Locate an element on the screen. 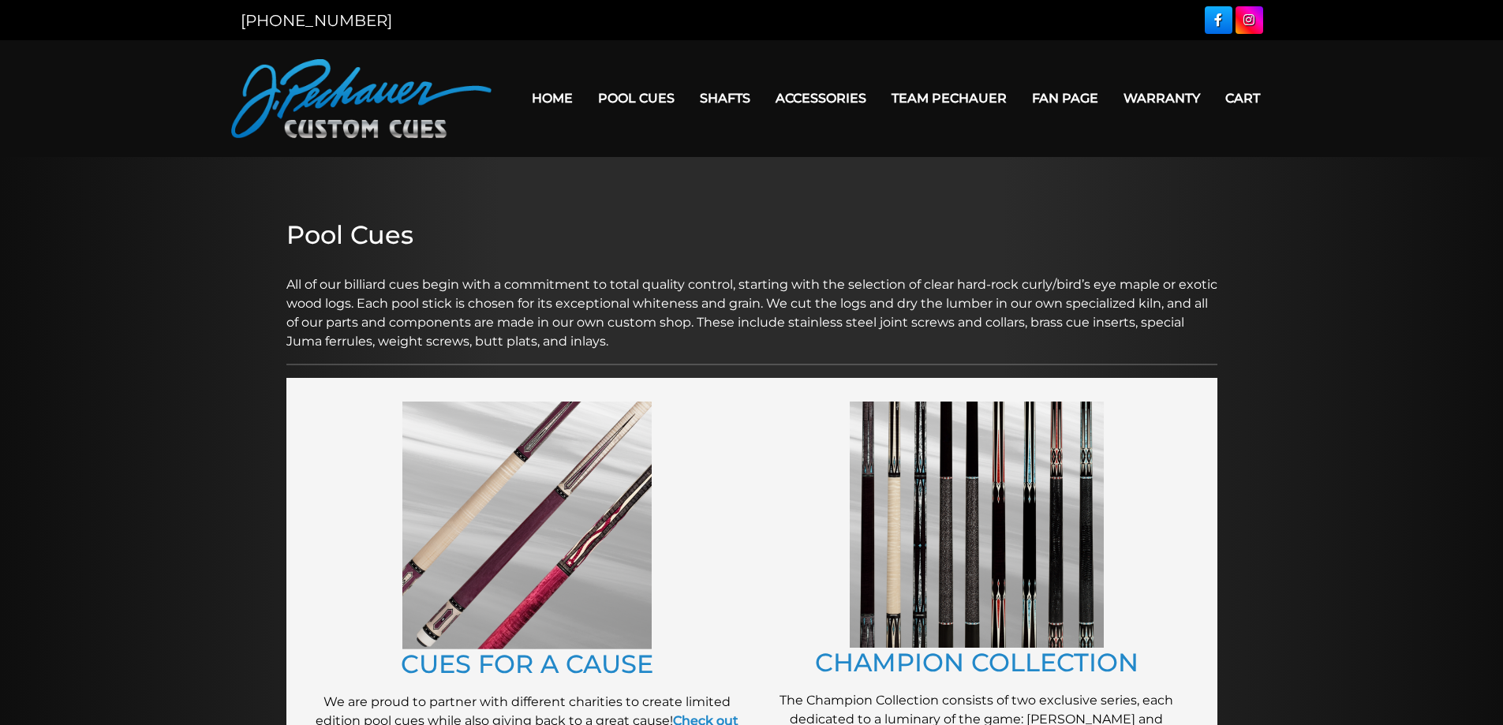 This screenshot has height=725, width=1503. img: Pechauer Custom Cues is located at coordinates (361, 99).